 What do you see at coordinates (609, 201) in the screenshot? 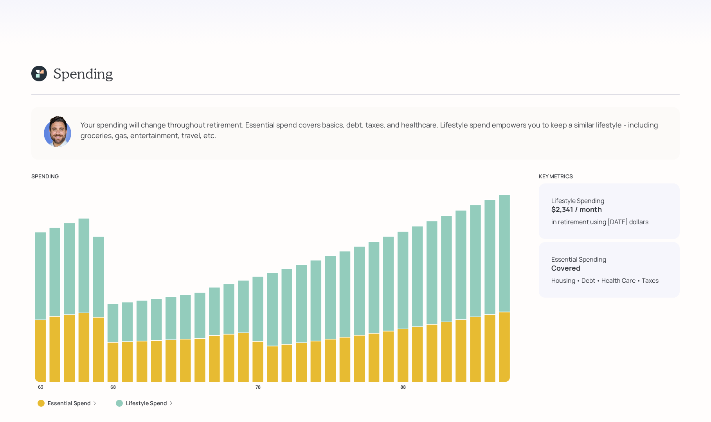
I see `div: Lifestyle Spending` at bounding box center [609, 201].